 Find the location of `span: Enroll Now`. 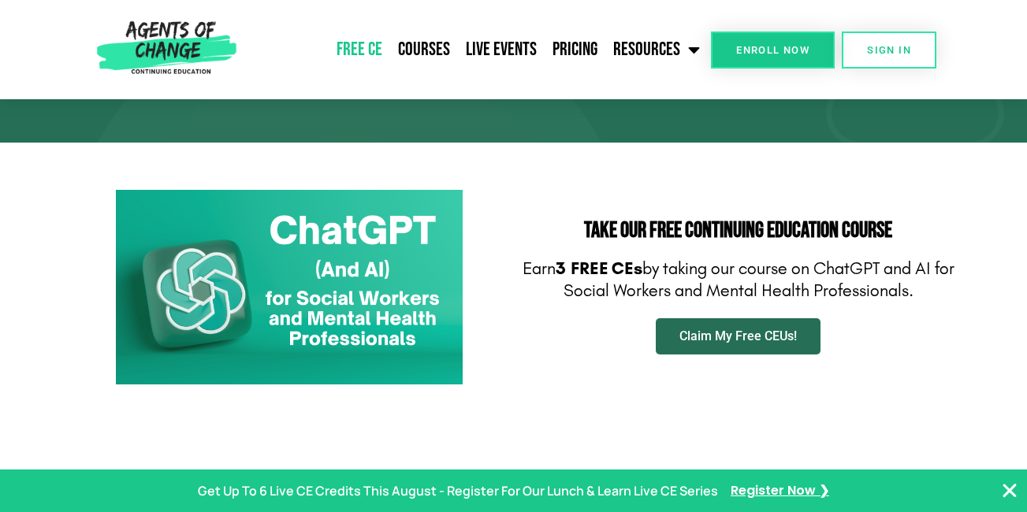

span: Enroll Now is located at coordinates (772, 50).